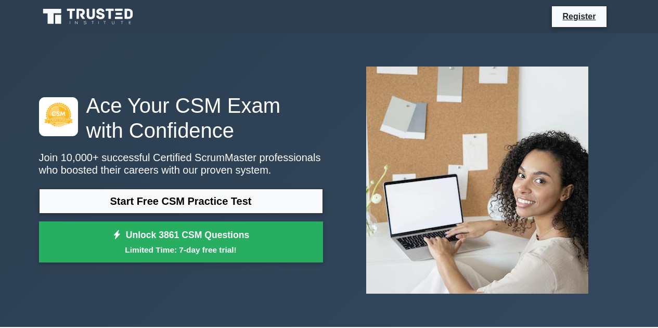 This screenshot has width=658, height=328. Describe the element at coordinates (181, 164) in the screenshot. I see `p: Join 10,000+ successful Certified ScrumMaster professionals who boosted their careers with our pr...` at that location.